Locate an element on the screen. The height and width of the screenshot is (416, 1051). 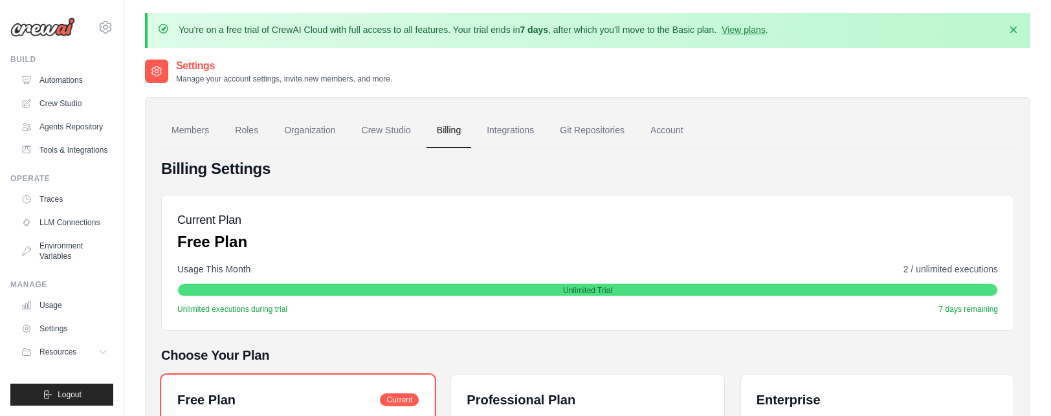
span: Unlimited executions during trial is located at coordinates (232, 309).